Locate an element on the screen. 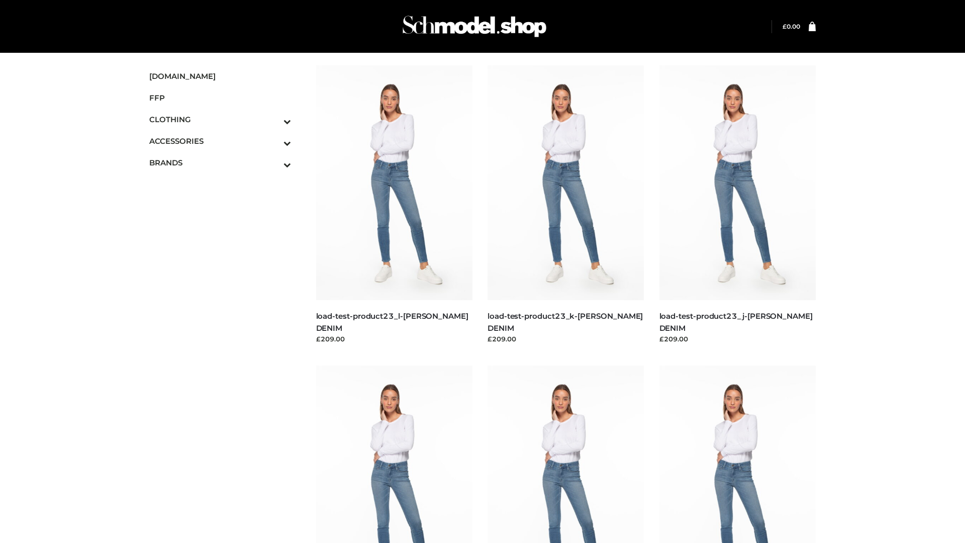  span: BRANDS is located at coordinates (220, 162).